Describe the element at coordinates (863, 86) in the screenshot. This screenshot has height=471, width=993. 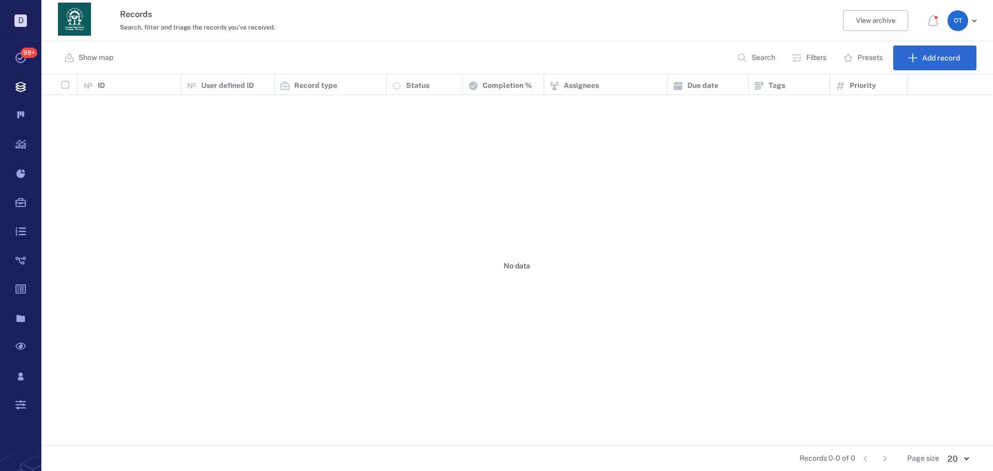
I see `p: Priority` at that location.